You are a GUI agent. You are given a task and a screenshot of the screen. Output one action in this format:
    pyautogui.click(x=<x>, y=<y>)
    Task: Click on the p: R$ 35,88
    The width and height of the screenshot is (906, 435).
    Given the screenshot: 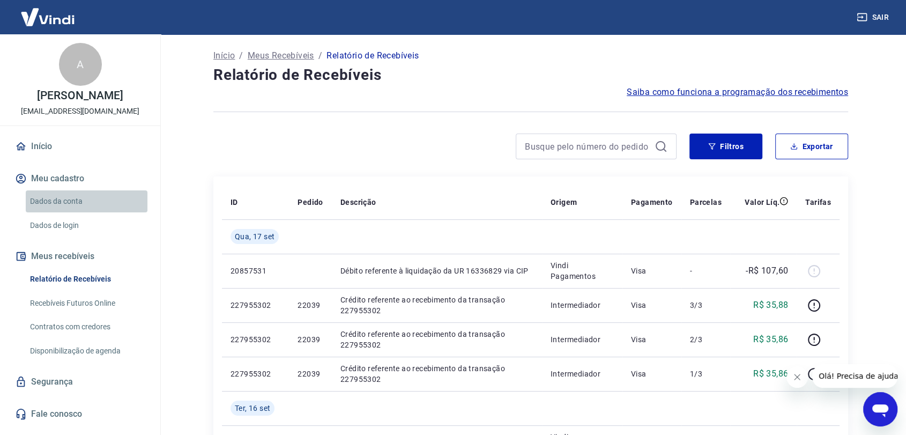 What is the action you would take?
    pyautogui.click(x=771, y=305)
    